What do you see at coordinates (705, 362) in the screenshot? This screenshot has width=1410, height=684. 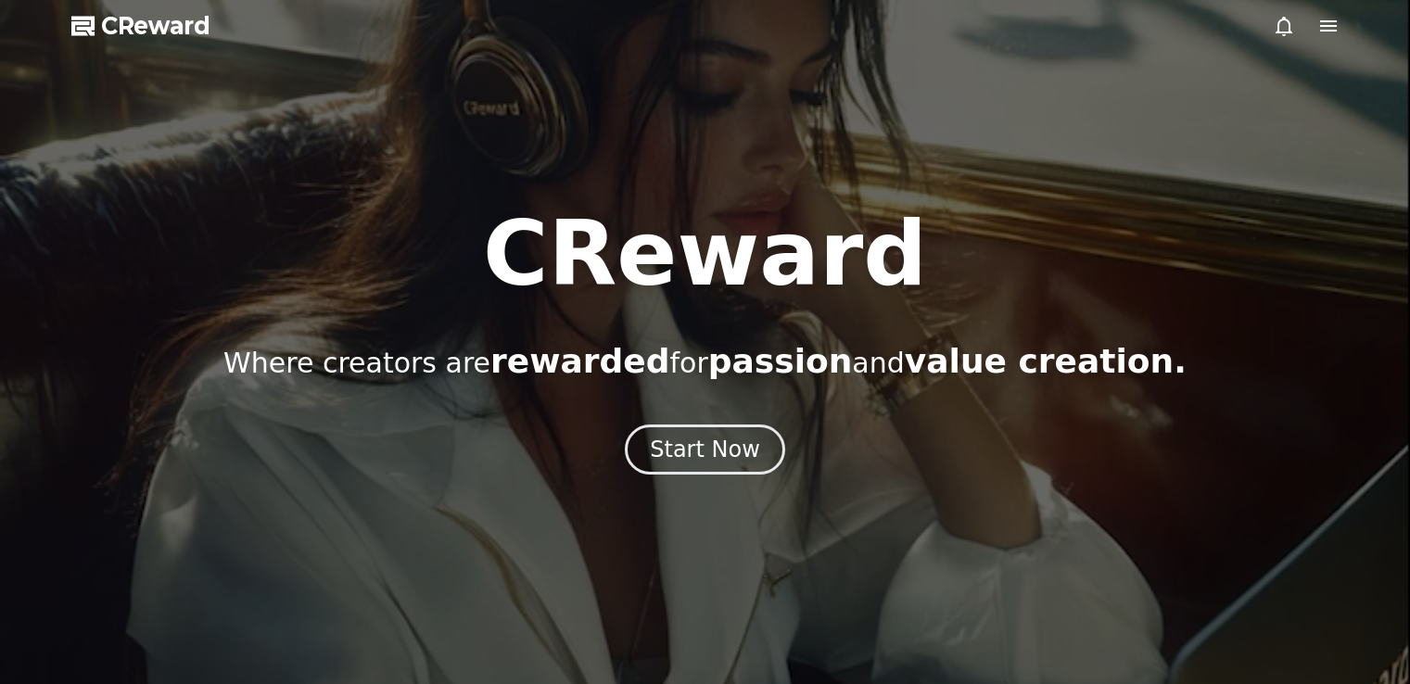 I see `p: Where creators are for and` at bounding box center [705, 362].